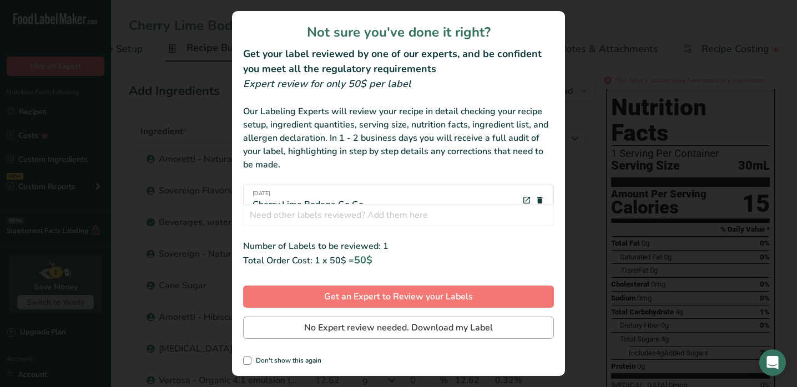 This screenshot has width=797, height=387. I want to click on span: No Expert review needed. Download my Label, so click(398, 328).